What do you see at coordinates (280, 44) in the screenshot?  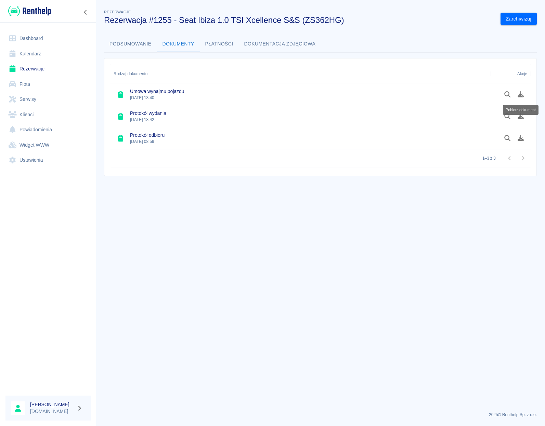 I see `button: Dokumentacja zdjęciowa` at bounding box center [280, 44].